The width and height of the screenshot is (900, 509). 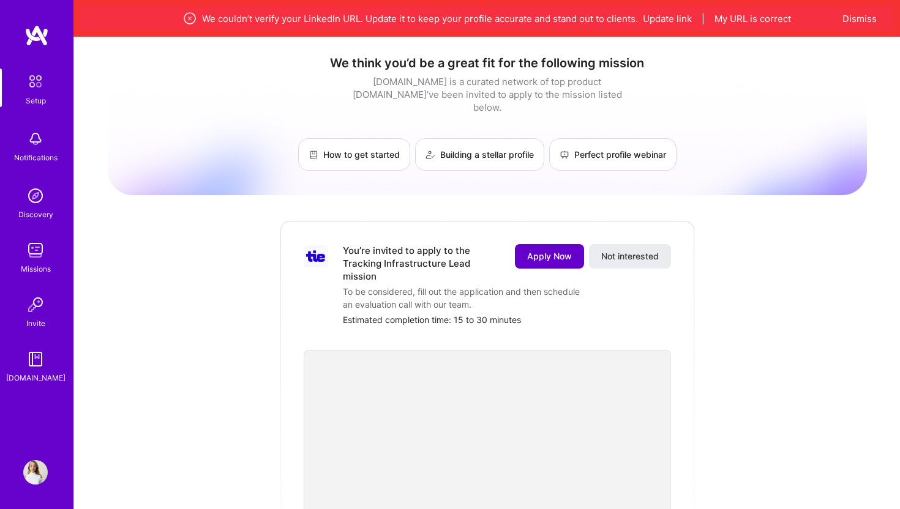 What do you see at coordinates (430, 155) in the screenshot?
I see `img: Building a stellar profile` at bounding box center [430, 155].